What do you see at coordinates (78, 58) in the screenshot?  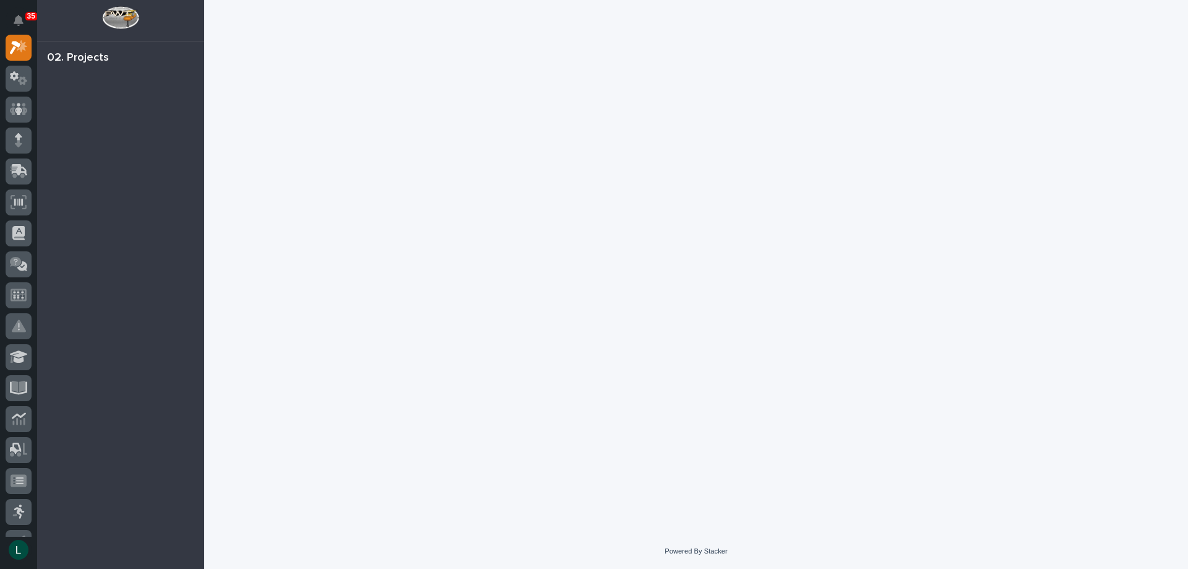 I see `div: 02. Projects` at bounding box center [78, 58].